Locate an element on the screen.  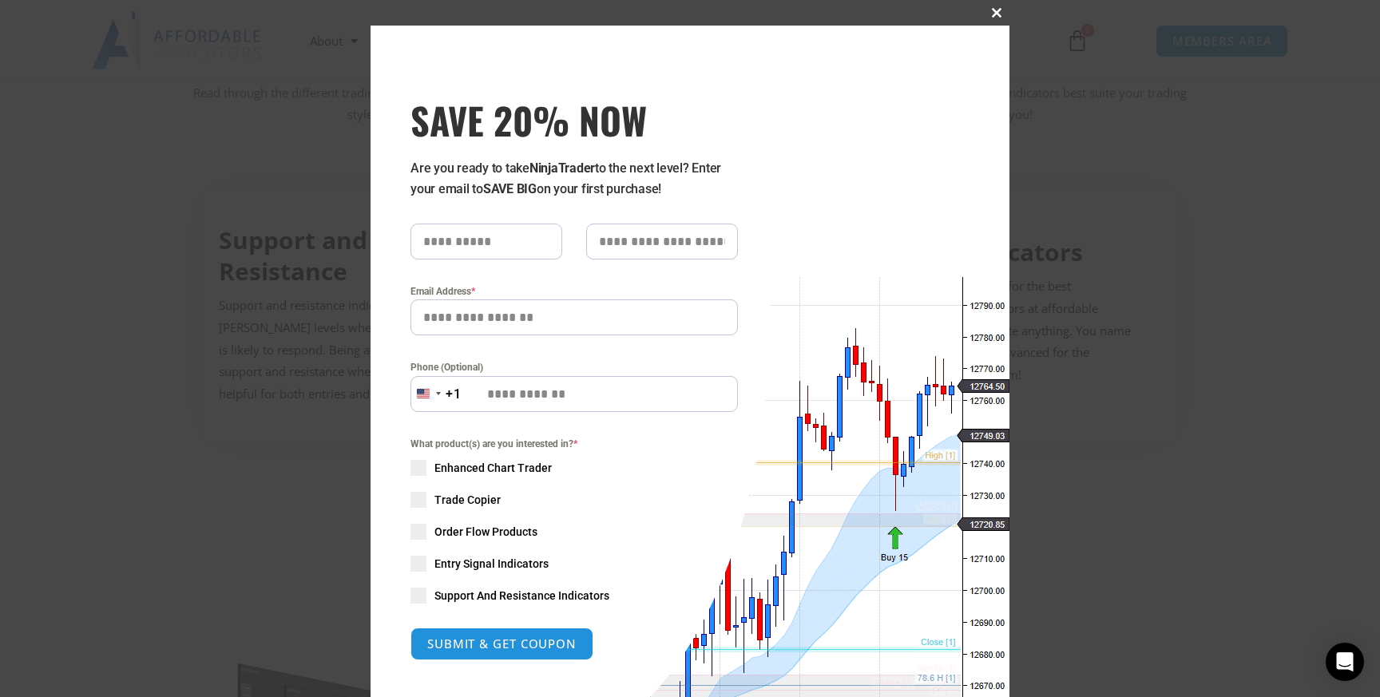
span: What product(s) are you interested in? is located at coordinates (574, 444).